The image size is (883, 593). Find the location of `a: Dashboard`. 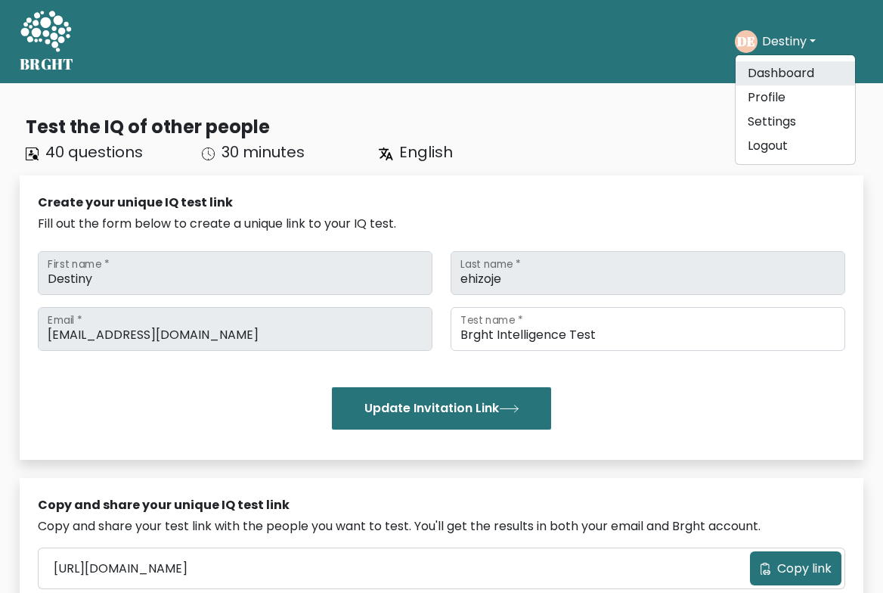

a: Dashboard is located at coordinates (796, 73).